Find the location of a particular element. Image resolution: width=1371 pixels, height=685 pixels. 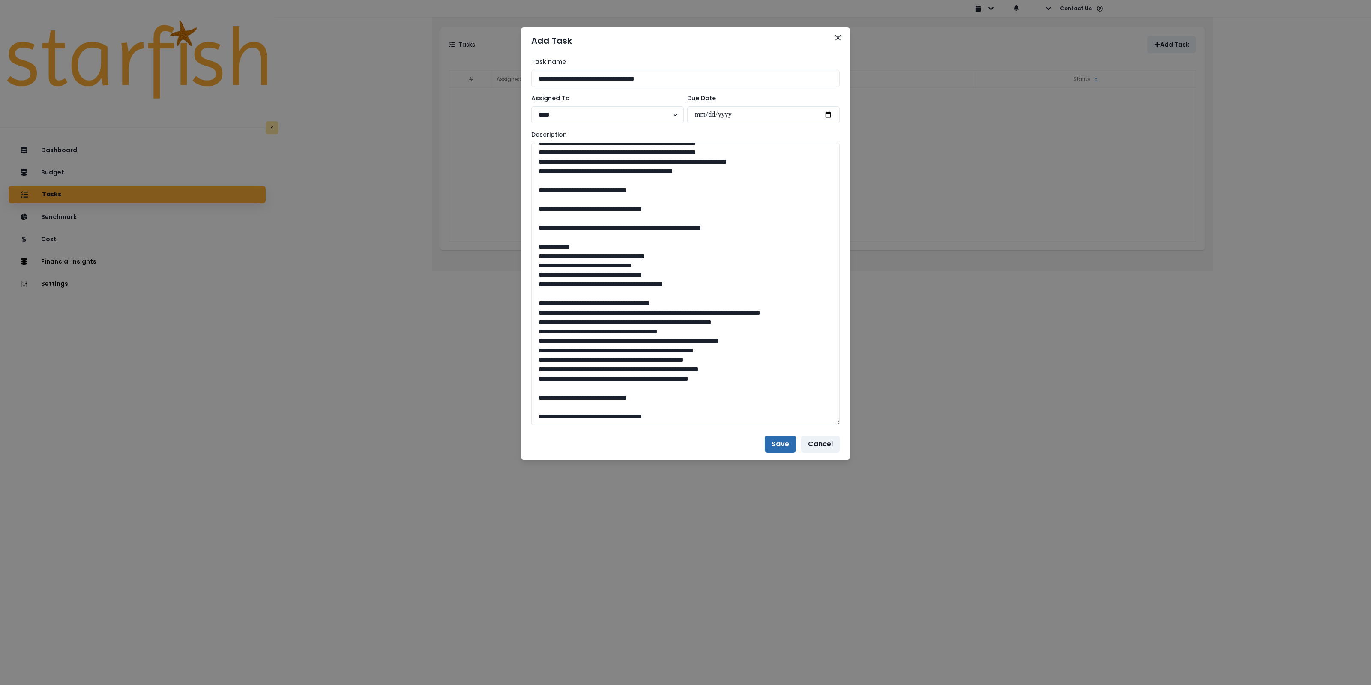

button: Close is located at coordinates (838, 38).